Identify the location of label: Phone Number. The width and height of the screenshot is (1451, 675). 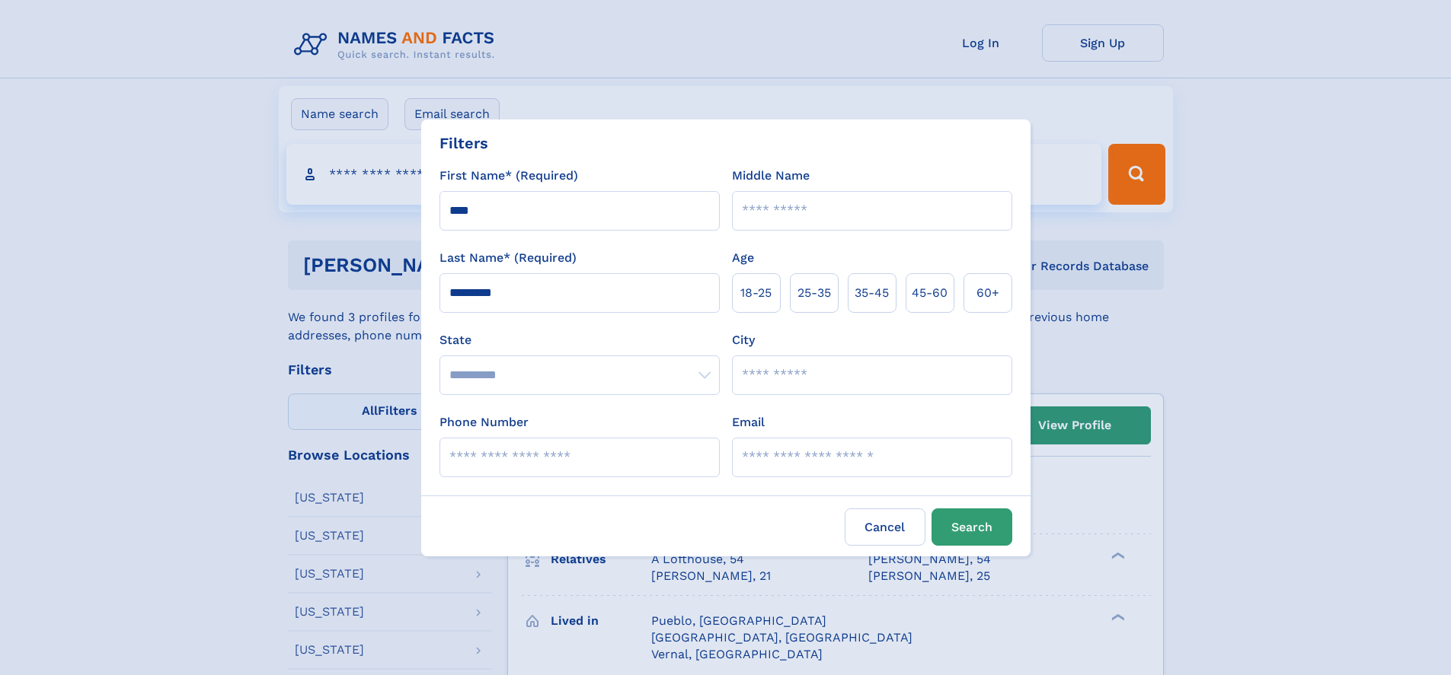
(484, 423).